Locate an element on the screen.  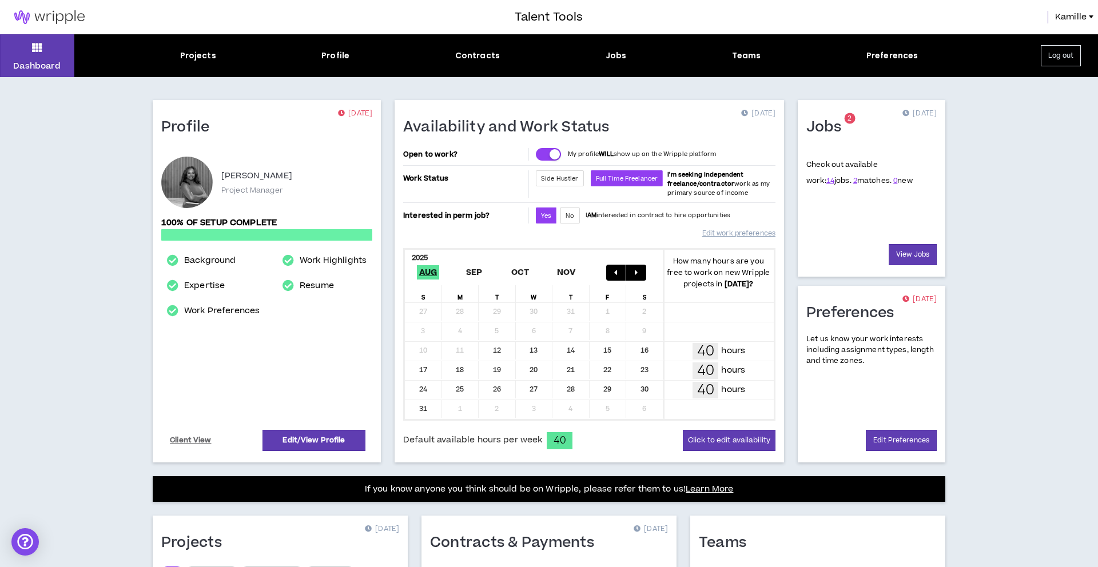
p: Check out available work: is located at coordinates (859, 173).